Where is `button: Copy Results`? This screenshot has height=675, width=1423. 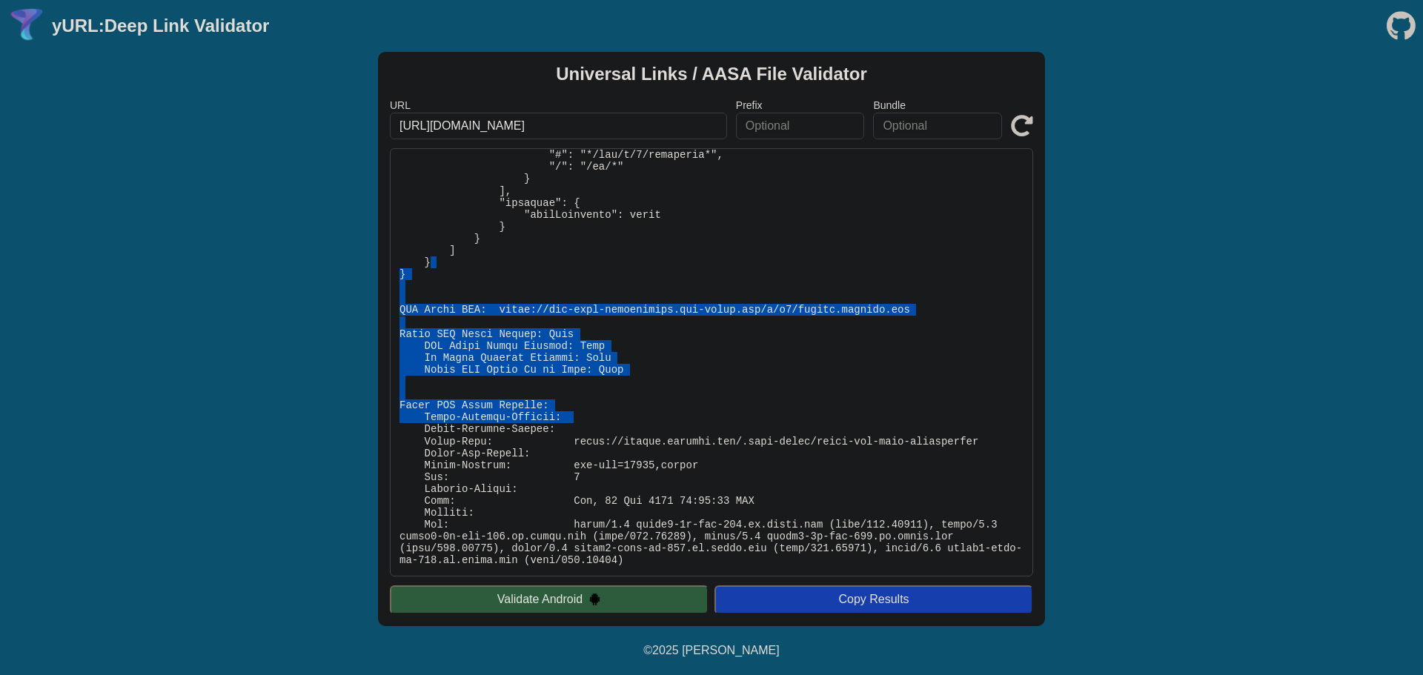
button: Copy Results is located at coordinates (874, 600).